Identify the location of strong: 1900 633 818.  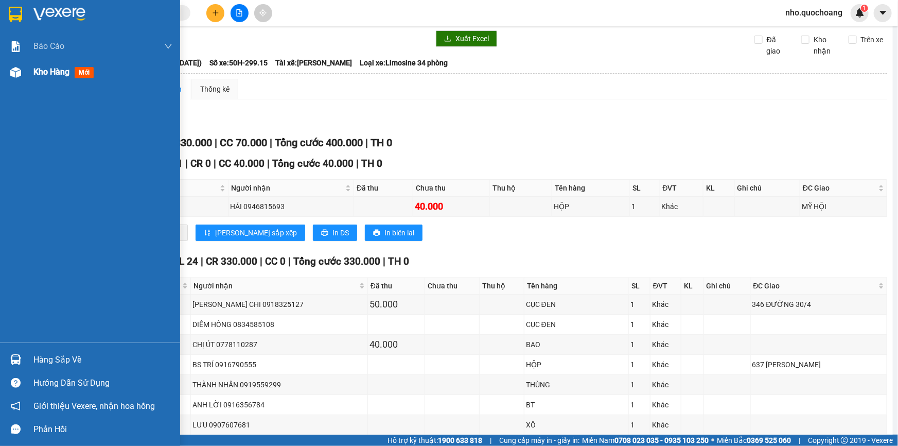
(460, 440).